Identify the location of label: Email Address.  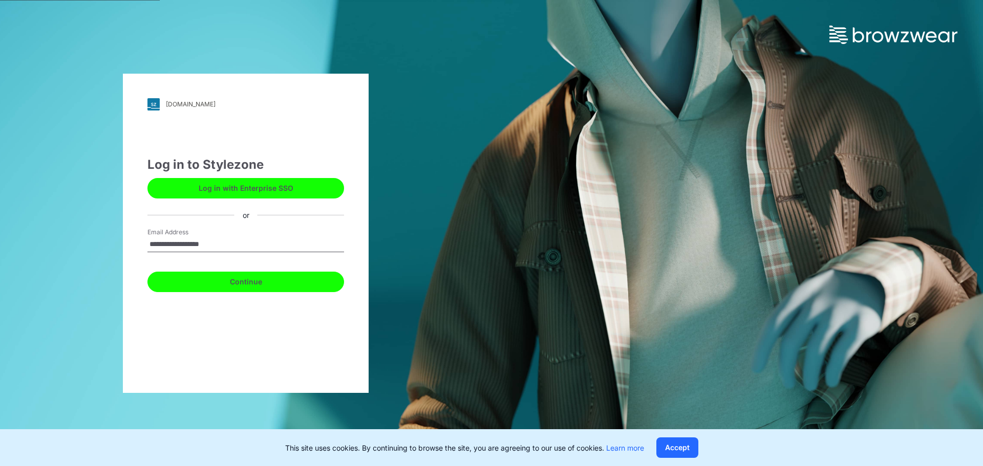
(183, 232).